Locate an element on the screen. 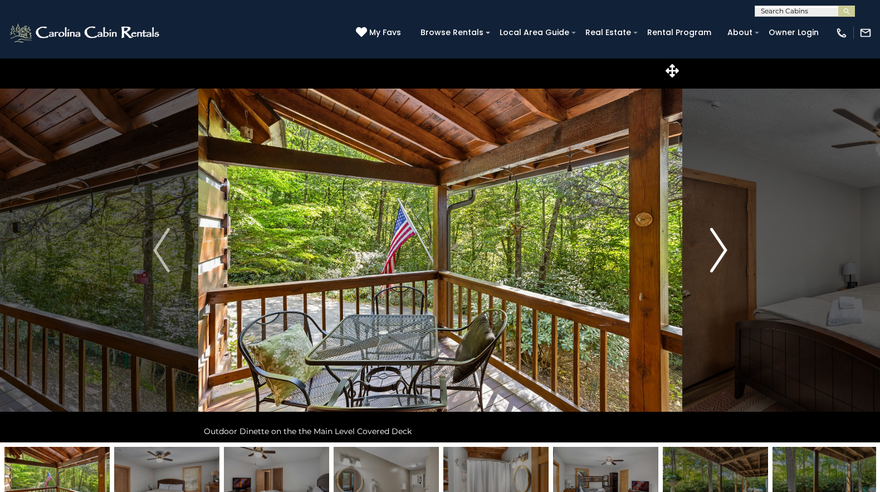 Image resolution: width=880 pixels, height=492 pixels. a: Real Estate is located at coordinates (608, 32).